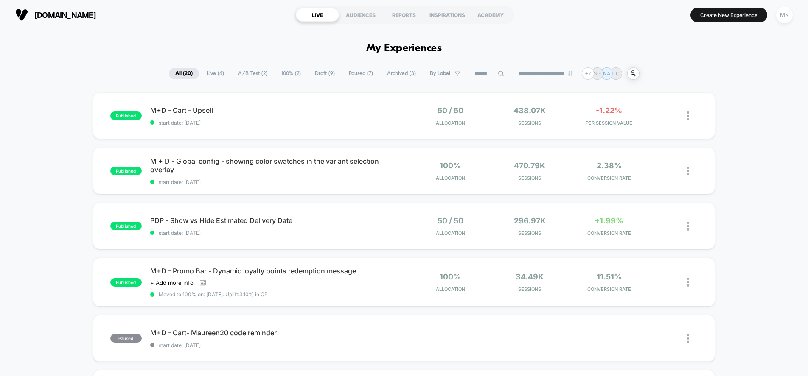 This screenshot has width=808, height=376. I want to click on span: Paused ( 7 ), so click(361, 73).